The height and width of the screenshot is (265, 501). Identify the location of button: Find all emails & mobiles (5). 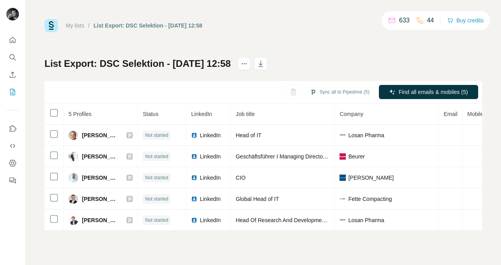
(429, 92).